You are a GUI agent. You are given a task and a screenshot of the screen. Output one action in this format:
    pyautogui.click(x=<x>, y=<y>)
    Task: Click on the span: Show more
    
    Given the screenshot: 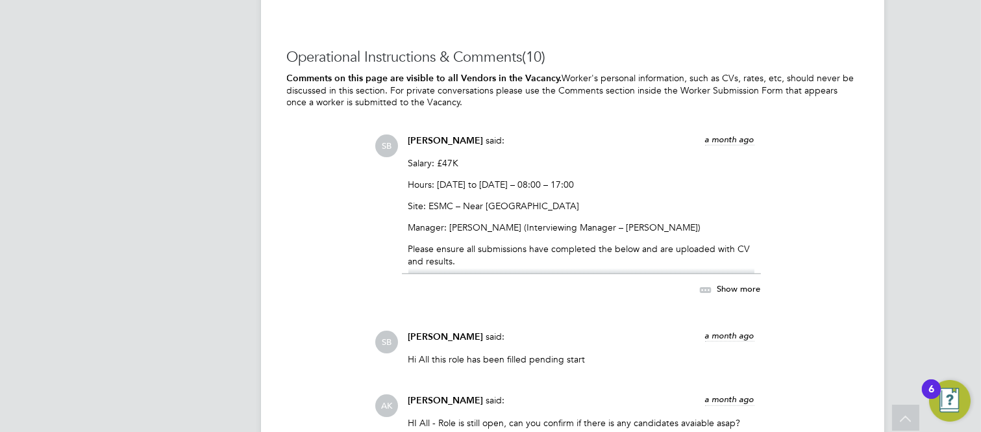 What is the action you would take?
    pyautogui.click(x=739, y=288)
    